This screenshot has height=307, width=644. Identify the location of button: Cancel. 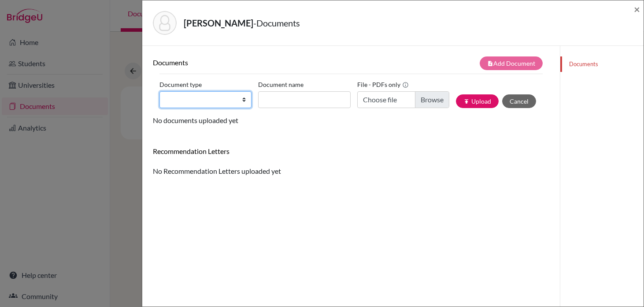
(519, 101).